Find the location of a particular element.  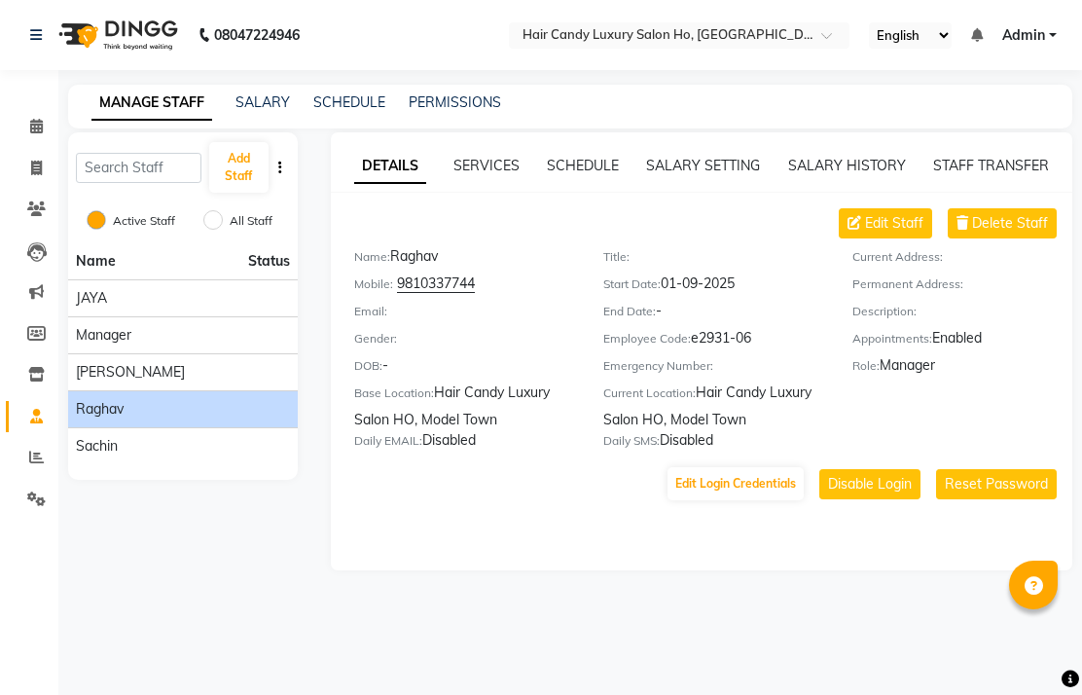

div: Manager is located at coordinates (963, 369).